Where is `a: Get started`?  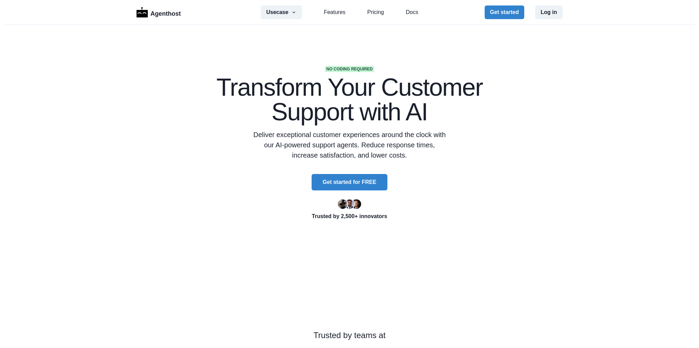
a: Get started is located at coordinates (505, 12).